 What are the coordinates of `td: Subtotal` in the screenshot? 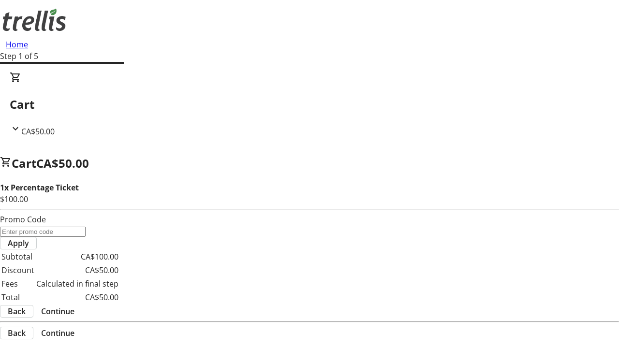 It's located at (18, 257).